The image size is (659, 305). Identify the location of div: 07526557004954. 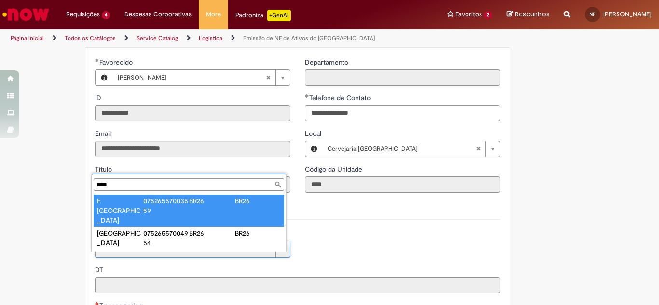
(166, 238).